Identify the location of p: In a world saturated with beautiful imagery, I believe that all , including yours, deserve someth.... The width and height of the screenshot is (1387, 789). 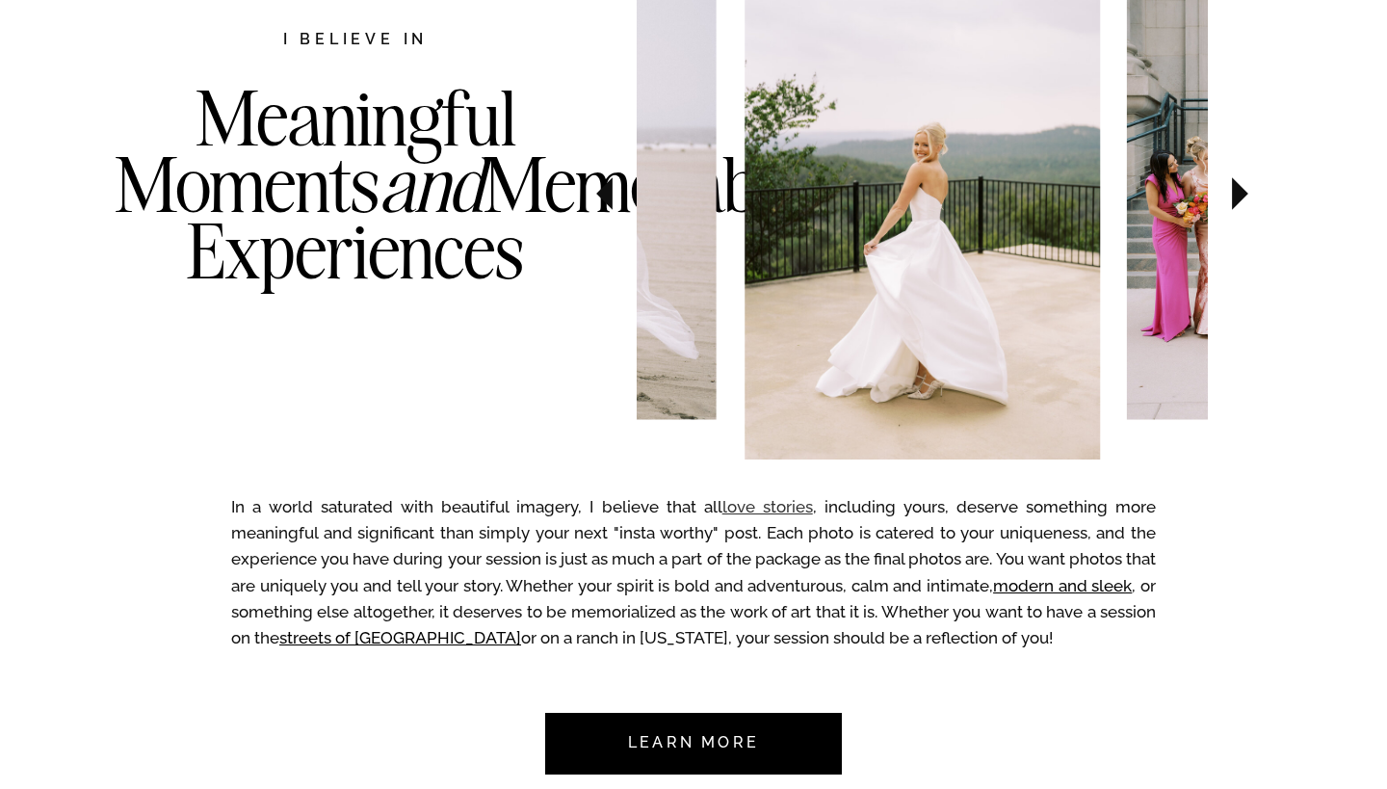
(694, 577).